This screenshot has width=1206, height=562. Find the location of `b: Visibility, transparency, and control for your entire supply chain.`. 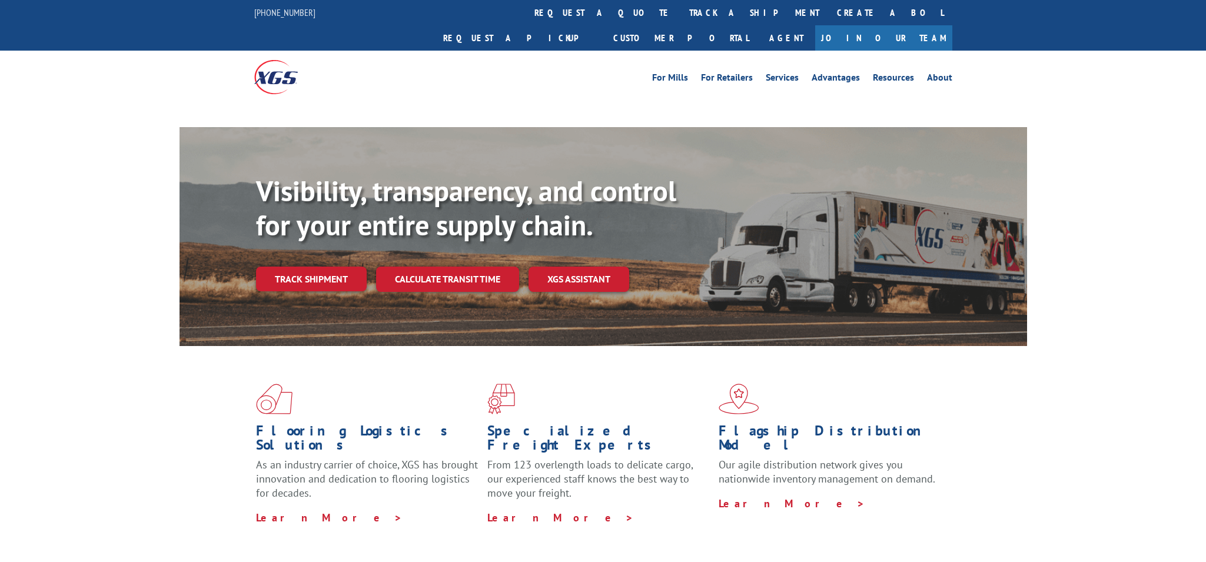

b: Visibility, transparency, and control for your entire supply chain. is located at coordinates (466, 208).